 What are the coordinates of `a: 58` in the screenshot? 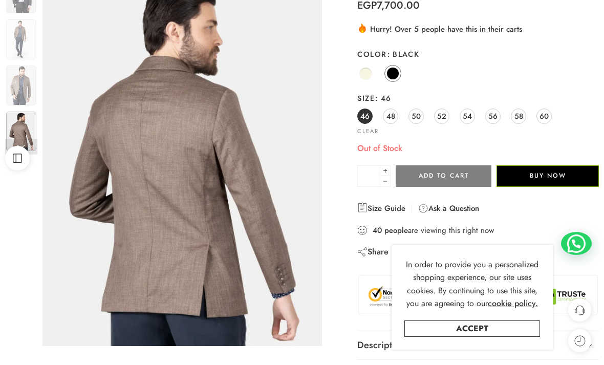 It's located at (518, 116).